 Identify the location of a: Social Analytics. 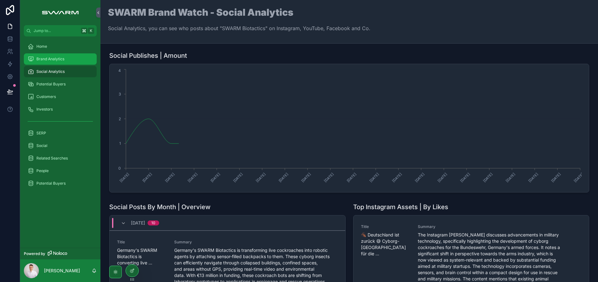
(60, 72).